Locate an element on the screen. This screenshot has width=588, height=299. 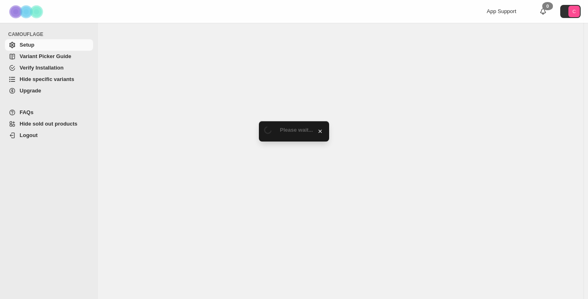
a: Upgrade is located at coordinates (49, 91).